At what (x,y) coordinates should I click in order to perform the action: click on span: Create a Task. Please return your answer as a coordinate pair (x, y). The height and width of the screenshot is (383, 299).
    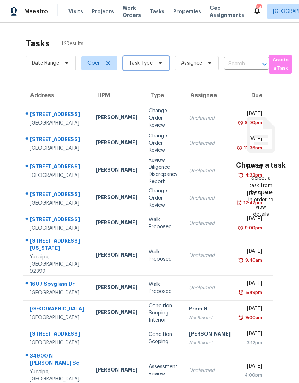
    Looking at the image, I should click on (281, 64).